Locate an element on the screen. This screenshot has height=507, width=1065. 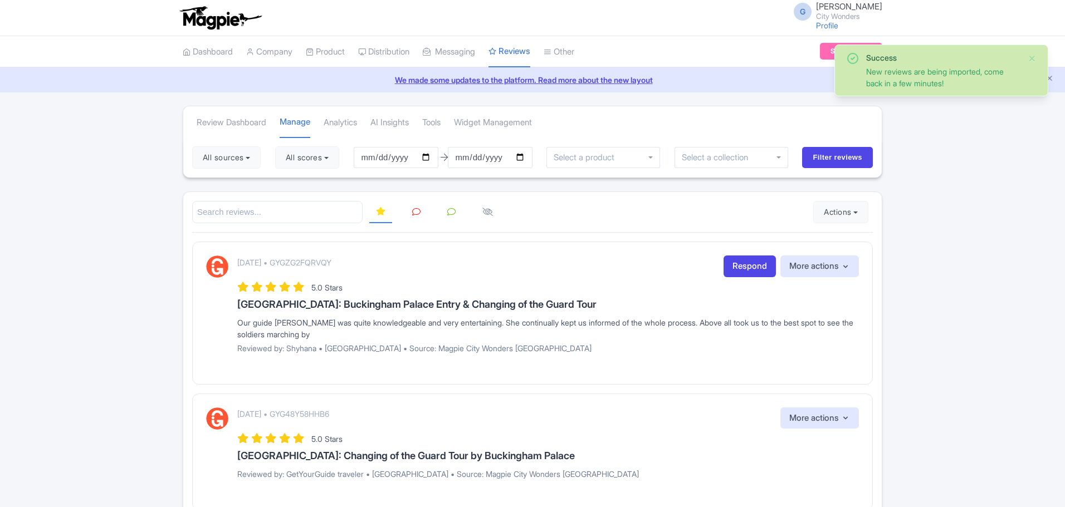
button: Close announcement is located at coordinates (1049, 79).